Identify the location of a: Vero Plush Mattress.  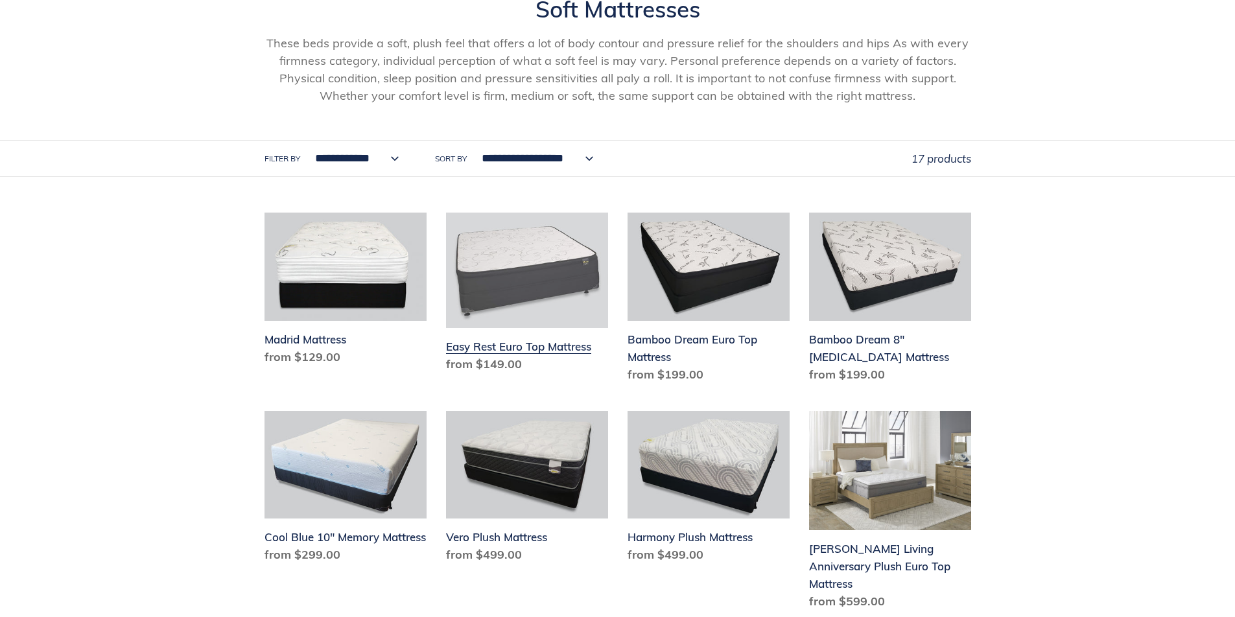
(527, 490).